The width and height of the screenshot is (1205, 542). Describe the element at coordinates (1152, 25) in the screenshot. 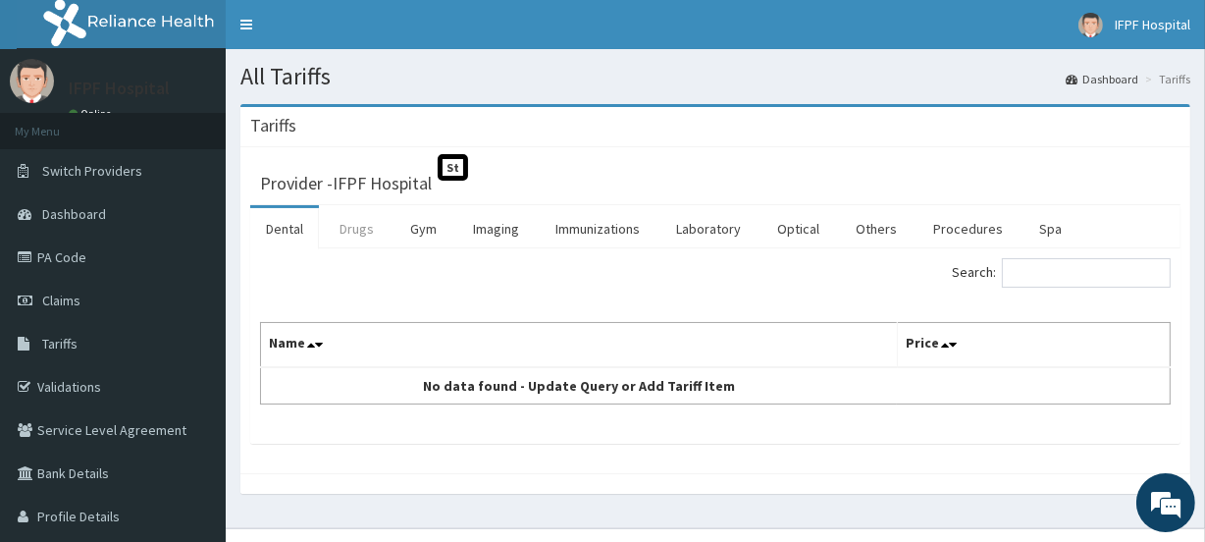

I see `span: IFPF Hospital` at that location.